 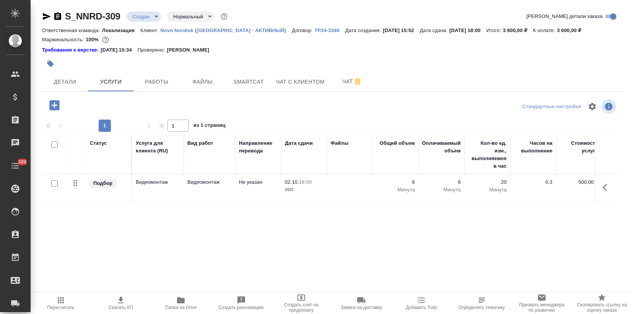 What do you see at coordinates (22, 162) in the screenshot?
I see `span: 289` at bounding box center [22, 162].